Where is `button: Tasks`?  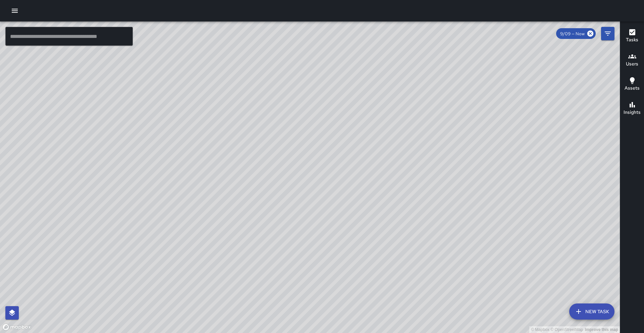
button: Tasks is located at coordinates (632, 36).